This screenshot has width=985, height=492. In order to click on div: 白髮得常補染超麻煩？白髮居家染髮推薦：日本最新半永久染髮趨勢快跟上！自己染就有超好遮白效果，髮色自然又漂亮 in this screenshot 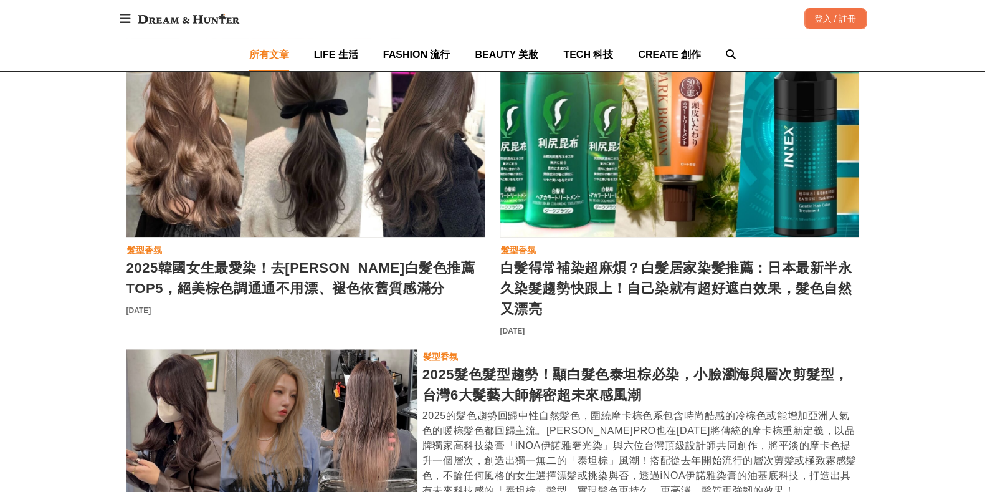, I will do `click(680, 288)`.